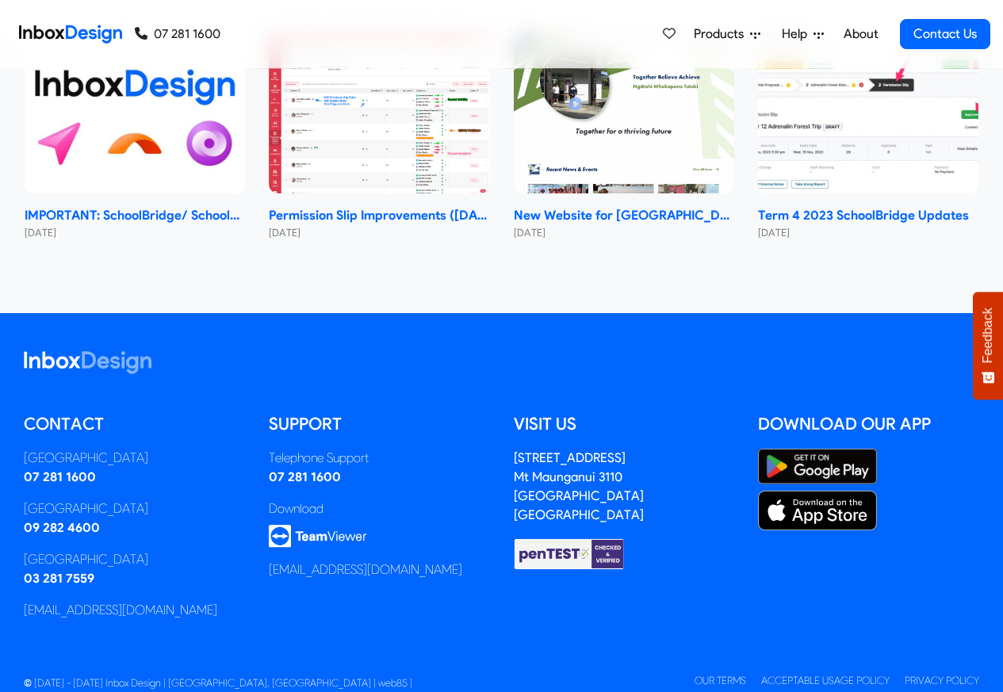 Image resolution: width=1003 pixels, height=692 pixels. Describe the element at coordinates (945, 34) in the screenshot. I see `a: Contact Us` at that location.